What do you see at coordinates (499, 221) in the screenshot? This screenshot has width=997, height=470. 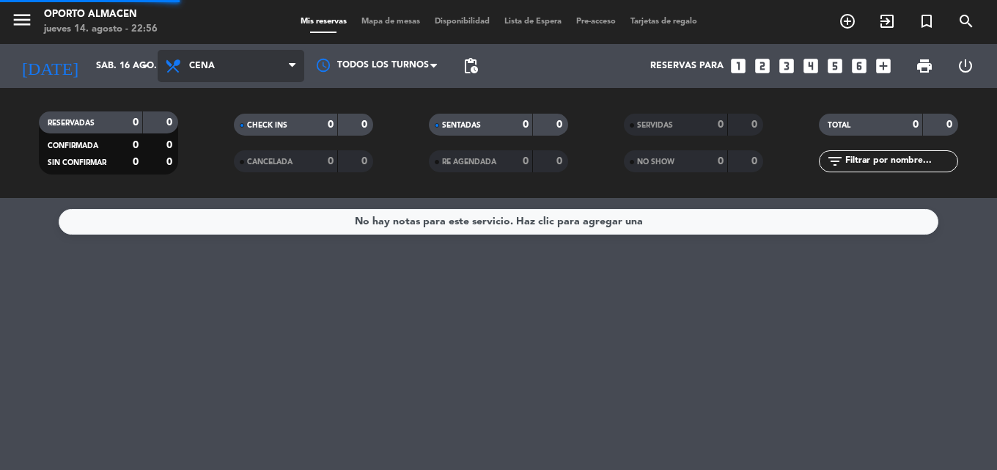 I see `div: No hay notas para este servicio. Haz clic para agregar una` at bounding box center [499, 221].